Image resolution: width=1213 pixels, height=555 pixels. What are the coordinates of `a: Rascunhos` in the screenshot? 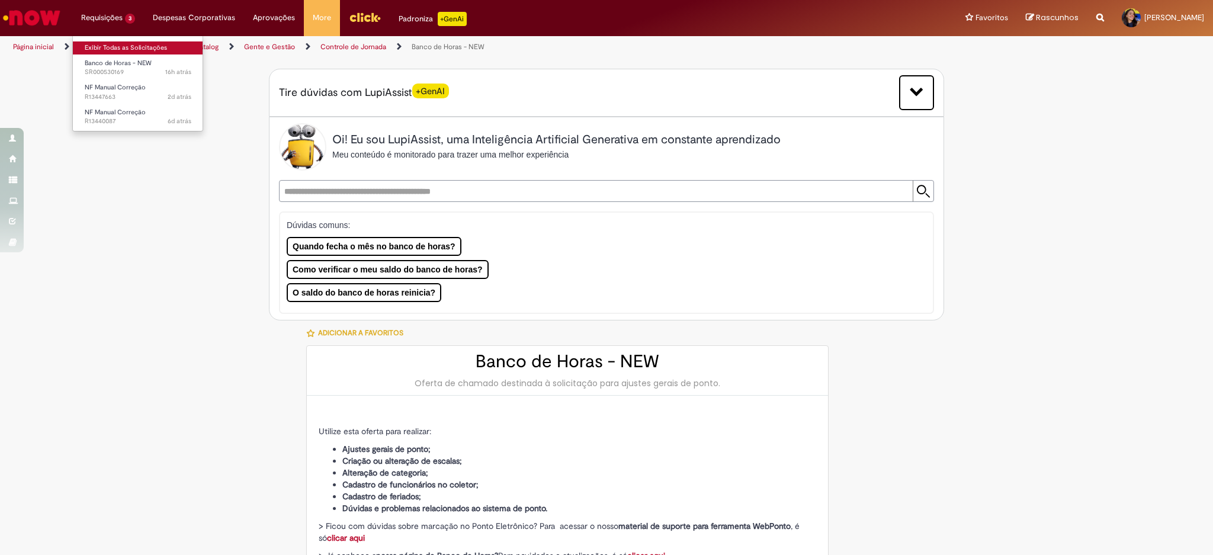 It's located at (1052, 18).